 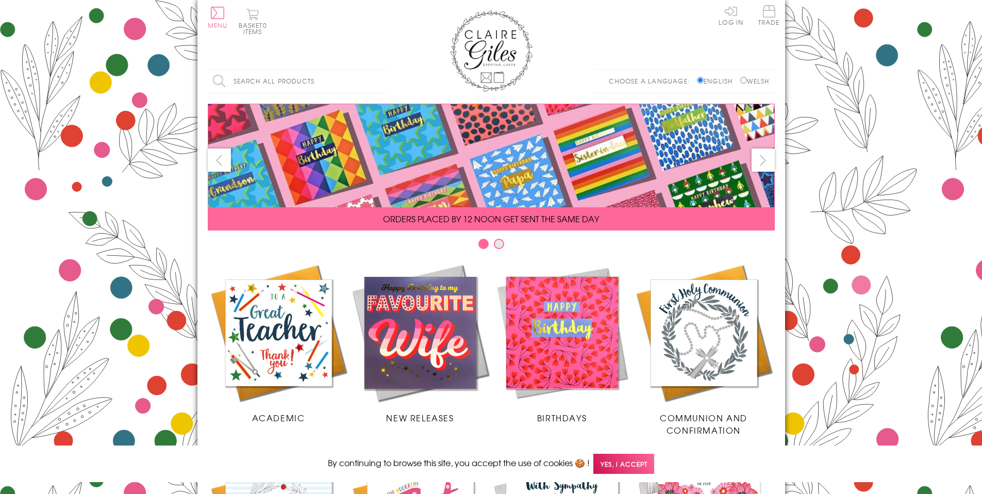 I want to click on label: Welsh, so click(x=755, y=81).